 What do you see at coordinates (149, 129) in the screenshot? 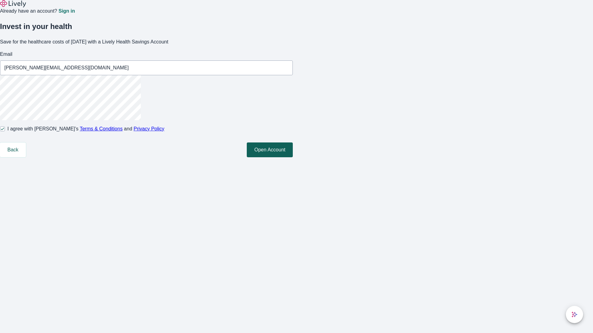
I see `a: Privacy Policy` at bounding box center [149, 129].